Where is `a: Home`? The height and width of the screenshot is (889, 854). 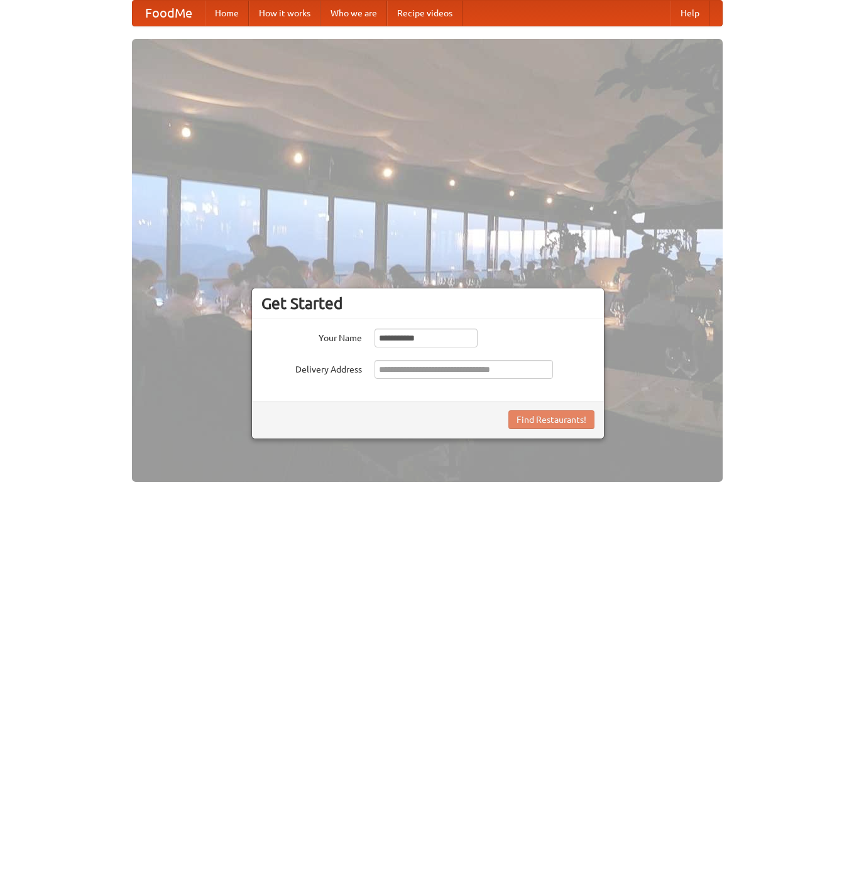
a: Home is located at coordinates (227, 13).